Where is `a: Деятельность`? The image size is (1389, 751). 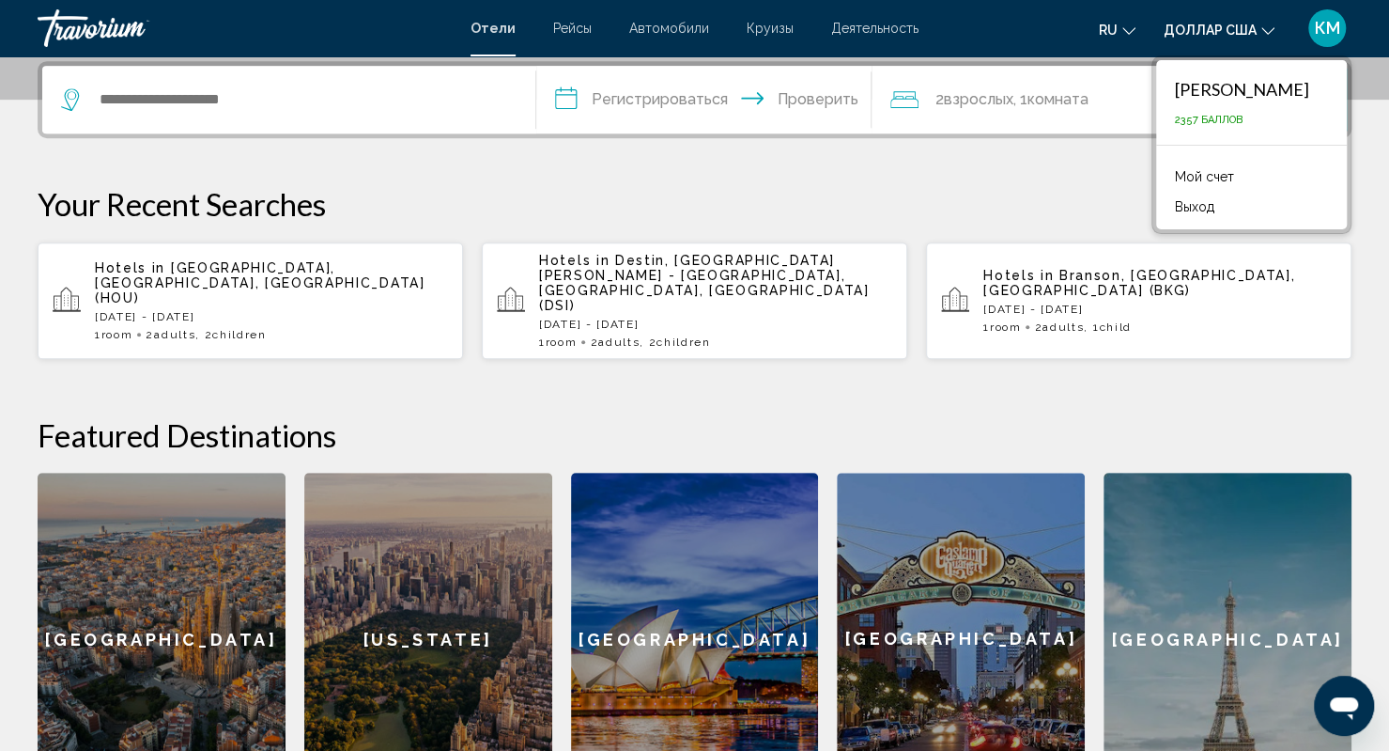 a: Деятельность is located at coordinates (875, 28).